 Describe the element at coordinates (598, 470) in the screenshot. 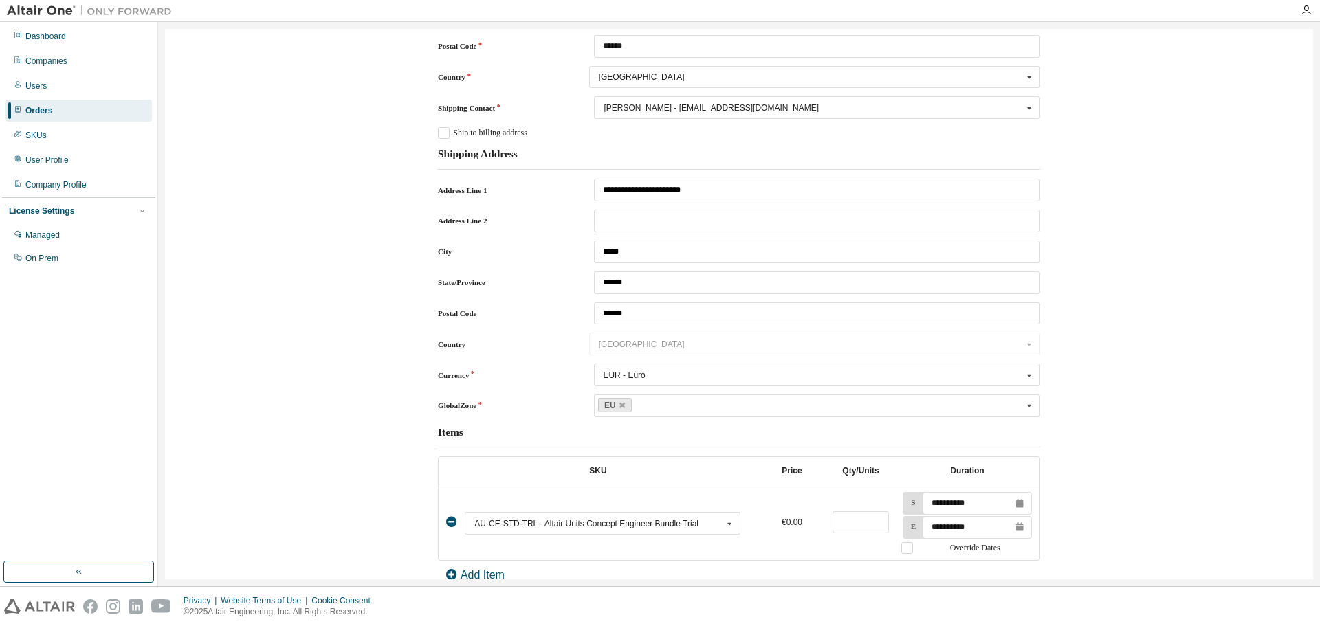

I see `th: SKU` at that location.